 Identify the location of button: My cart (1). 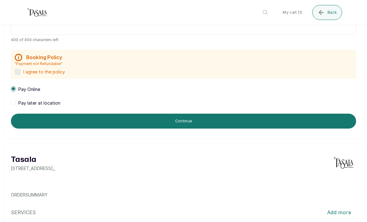
(292, 12).